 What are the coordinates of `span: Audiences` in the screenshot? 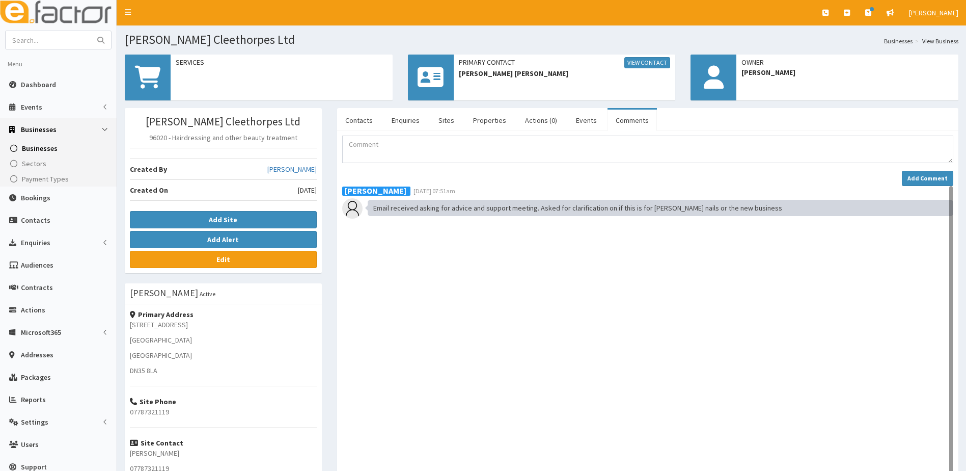 It's located at (37, 265).